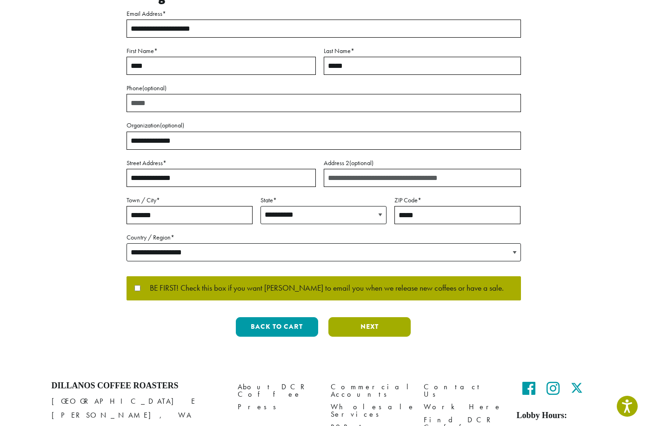 The width and height of the screenshot is (647, 426). What do you see at coordinates (277, 407) in the screenshot?
I see `a: Press` at bounding box center [277, 407].